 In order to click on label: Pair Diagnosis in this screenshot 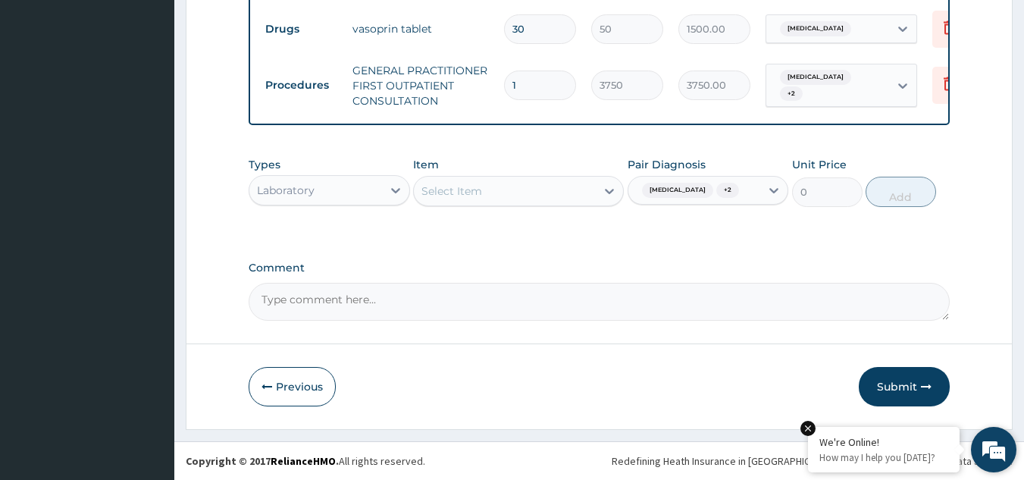, I will do `click(666, 164)`.